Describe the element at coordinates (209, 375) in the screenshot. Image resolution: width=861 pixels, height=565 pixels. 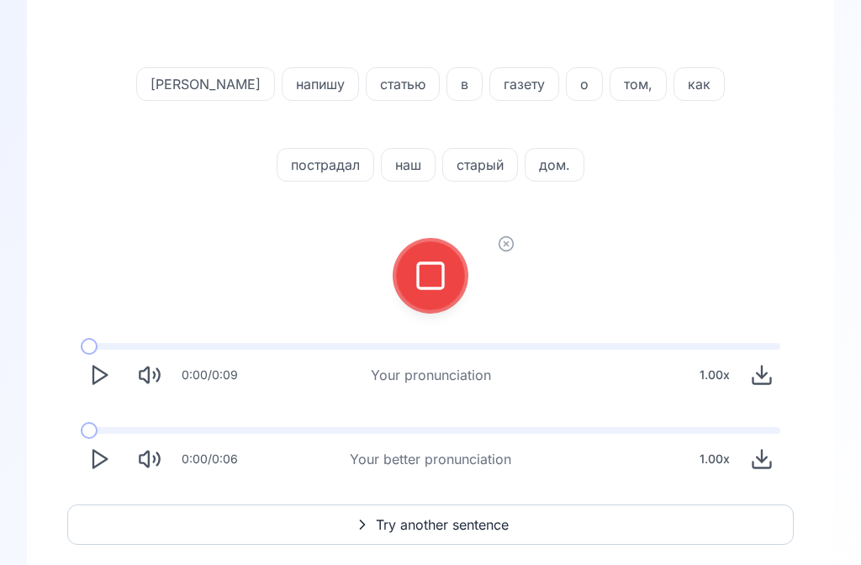
I see `div: 0:00 / 0:09` at that location.